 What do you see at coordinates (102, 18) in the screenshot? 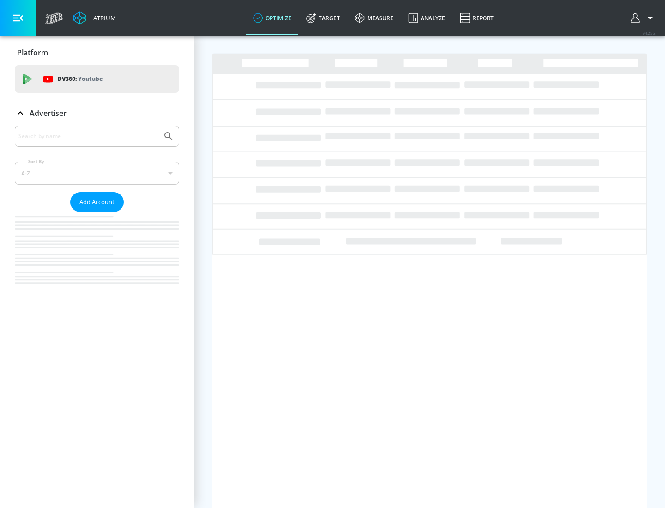
I see `div: Atrium` at bounding box center [102, 18].